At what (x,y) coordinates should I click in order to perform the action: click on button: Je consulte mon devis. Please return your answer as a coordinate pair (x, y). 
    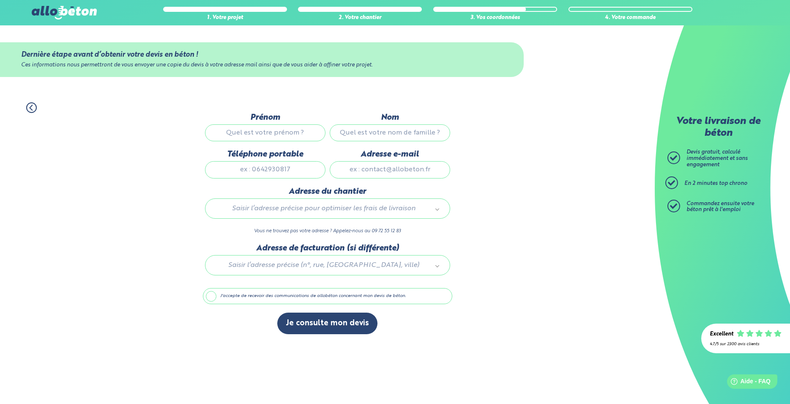
    Looking at the image, I should click on (327, 323).